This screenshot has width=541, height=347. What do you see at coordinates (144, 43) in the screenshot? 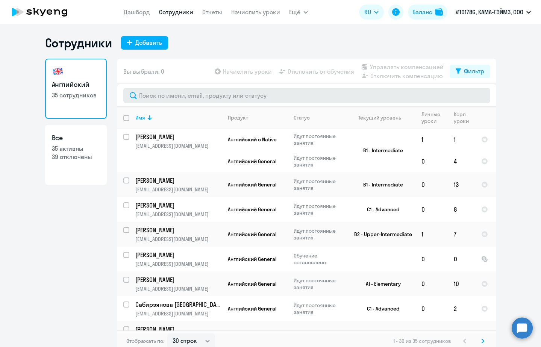
I see `button: Добавить` at bounding box center [144, 43].